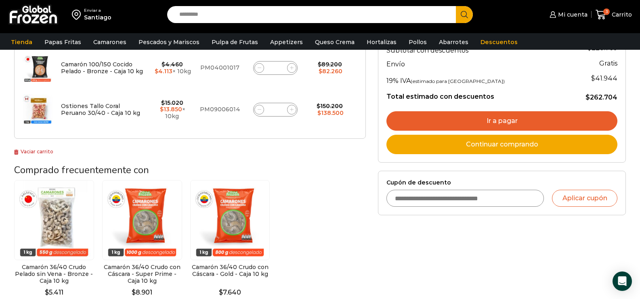 Image resolution: width=640 pixels, height=299 pixels. What do you see at coordinates (475, 94) in the screenshot?
I see `th: Total estimado con descuentos` at bounding box center [475, 94].